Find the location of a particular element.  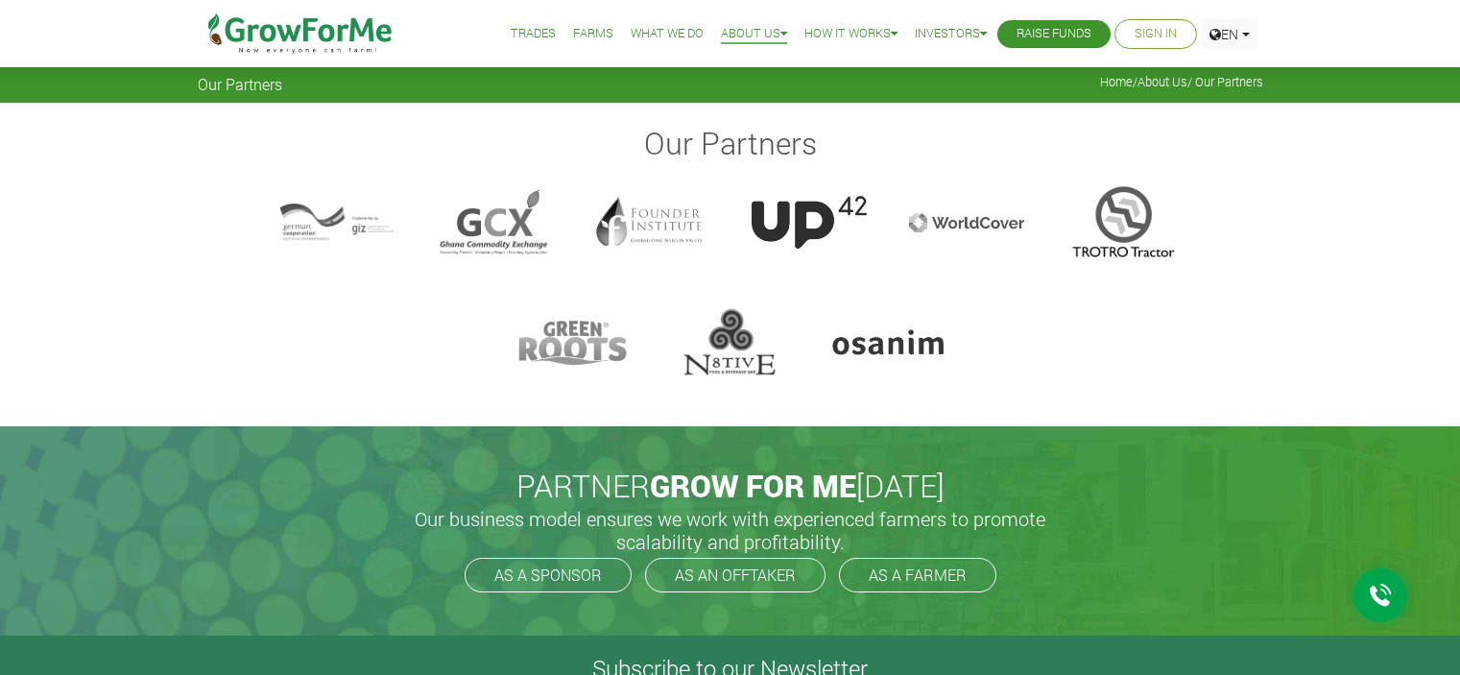

a: AS A FARMER is located at coordinates (918, 575).